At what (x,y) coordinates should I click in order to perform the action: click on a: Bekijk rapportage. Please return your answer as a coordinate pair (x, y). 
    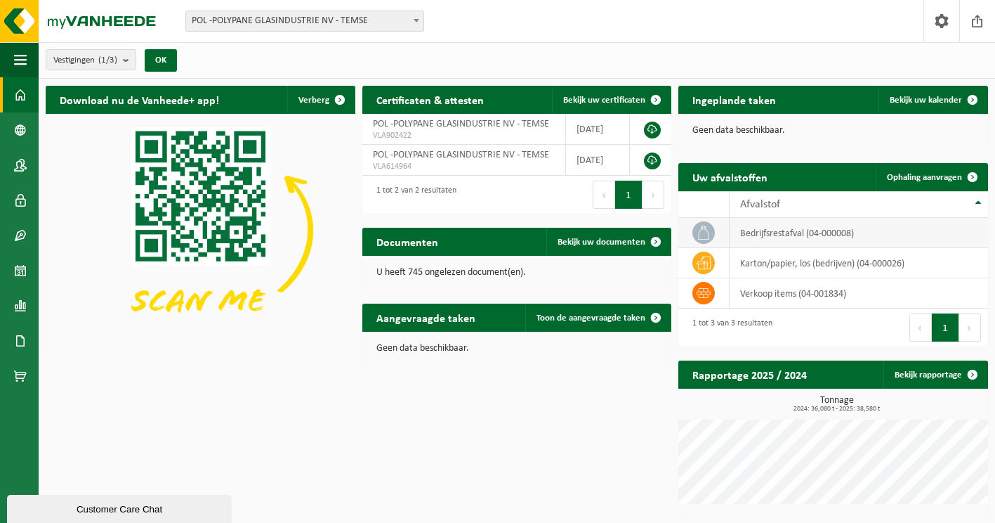
    Looking at the image, I should click on (935, 374).